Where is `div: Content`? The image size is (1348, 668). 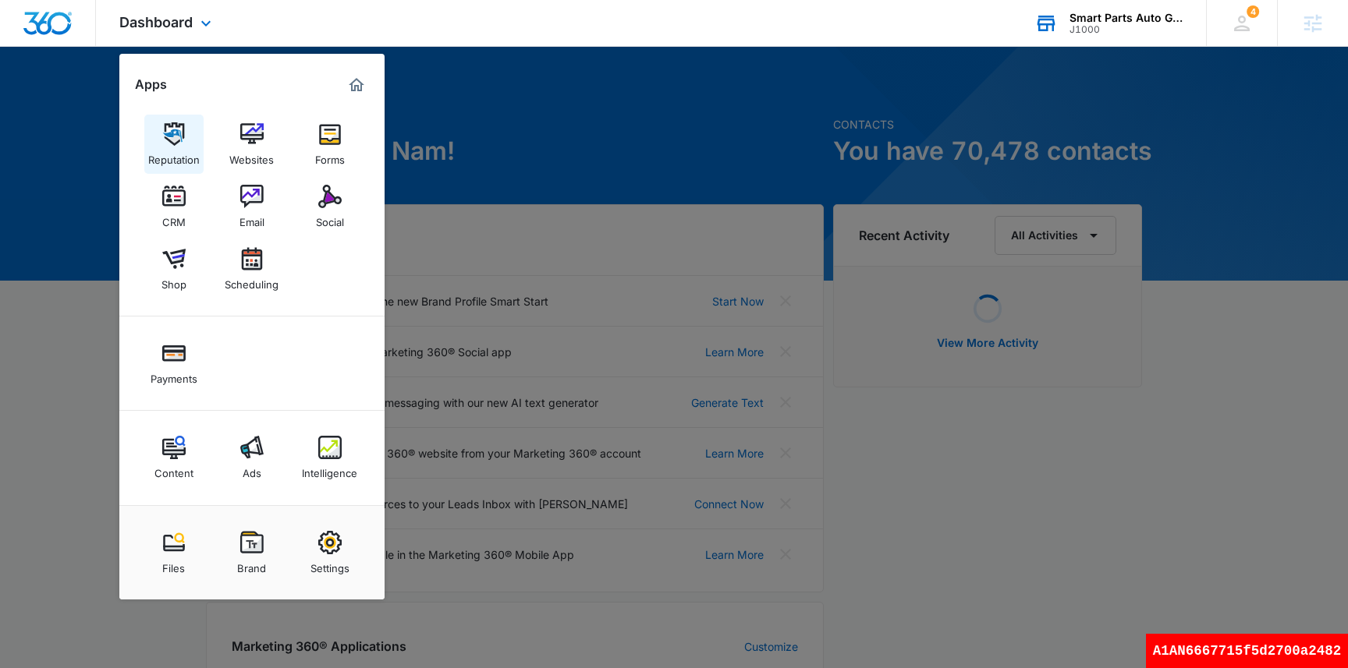
div: Content is located at coordinates (174, 470).